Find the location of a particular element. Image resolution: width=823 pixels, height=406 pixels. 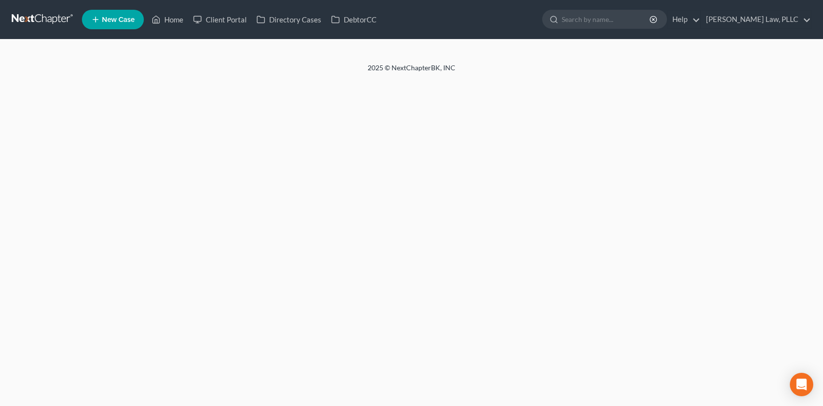

a: Client Portal is located at coordinates (220, 19).